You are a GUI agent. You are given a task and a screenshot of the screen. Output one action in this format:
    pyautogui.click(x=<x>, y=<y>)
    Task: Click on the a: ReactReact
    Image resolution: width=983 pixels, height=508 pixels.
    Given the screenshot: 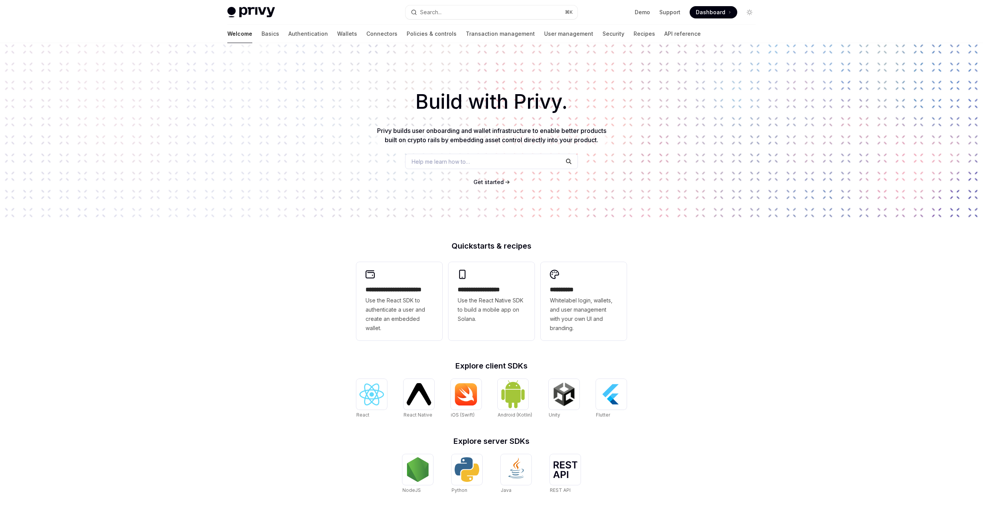 What is the action you would take?
    pyautogui.click(x=372, y=399)
    